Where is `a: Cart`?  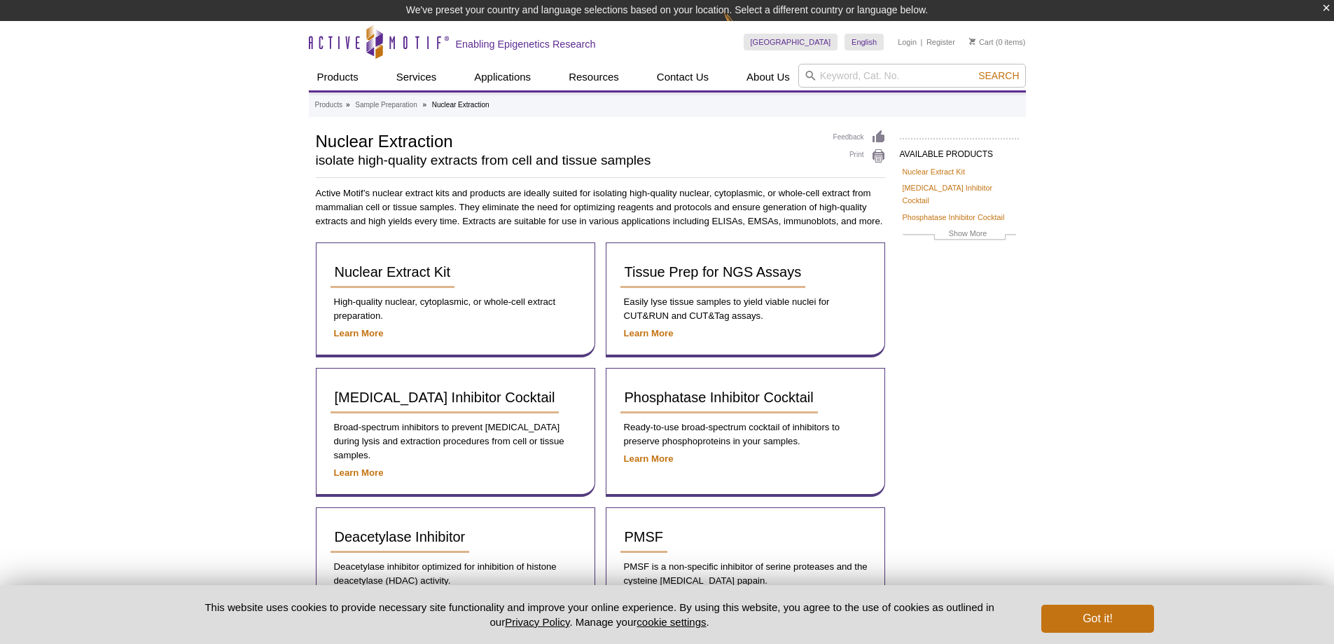 a: Cart is located at coordinates (981, 42).